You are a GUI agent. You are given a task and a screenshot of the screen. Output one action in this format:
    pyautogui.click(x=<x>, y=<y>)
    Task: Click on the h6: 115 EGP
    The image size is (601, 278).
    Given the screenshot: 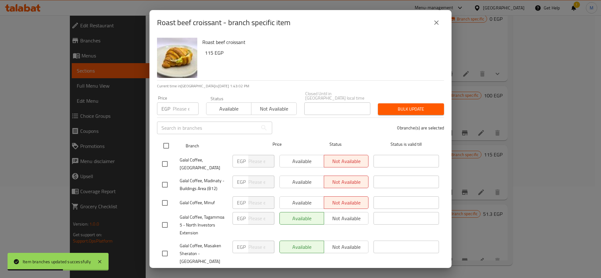 What is the action you would take?
    pyautogui.click(x=322, y=53)
    